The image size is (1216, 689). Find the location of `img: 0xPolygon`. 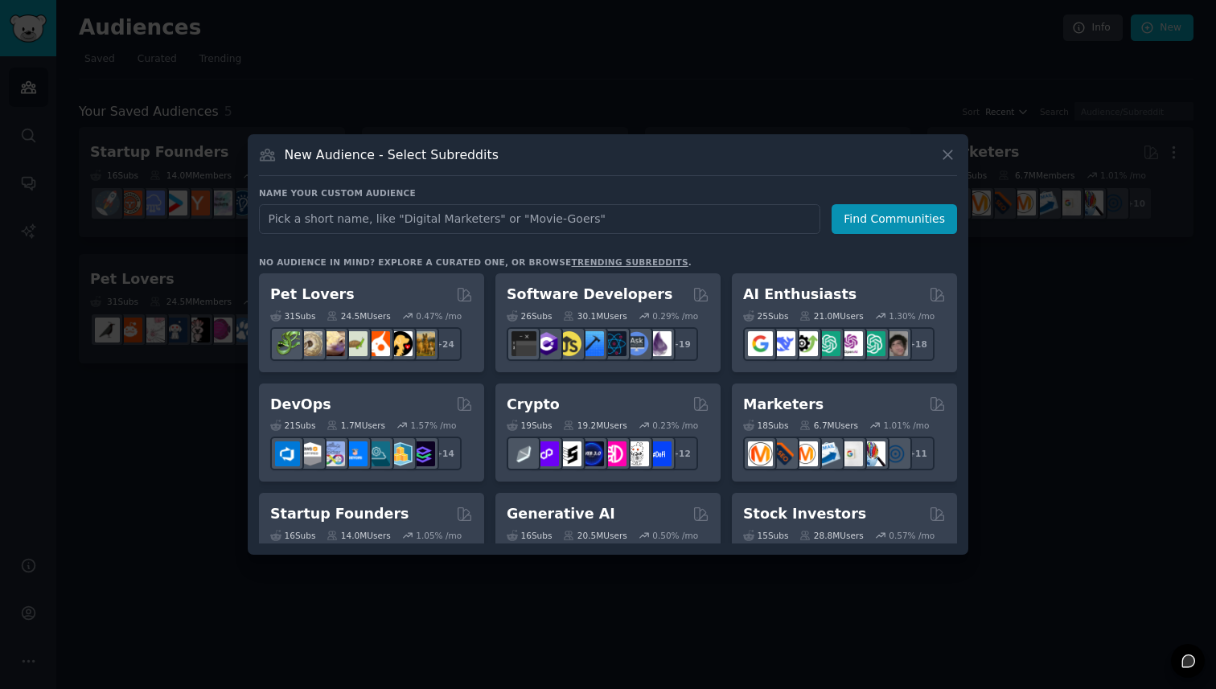

img: 0xPolygon is located at coordinates (546, 454).